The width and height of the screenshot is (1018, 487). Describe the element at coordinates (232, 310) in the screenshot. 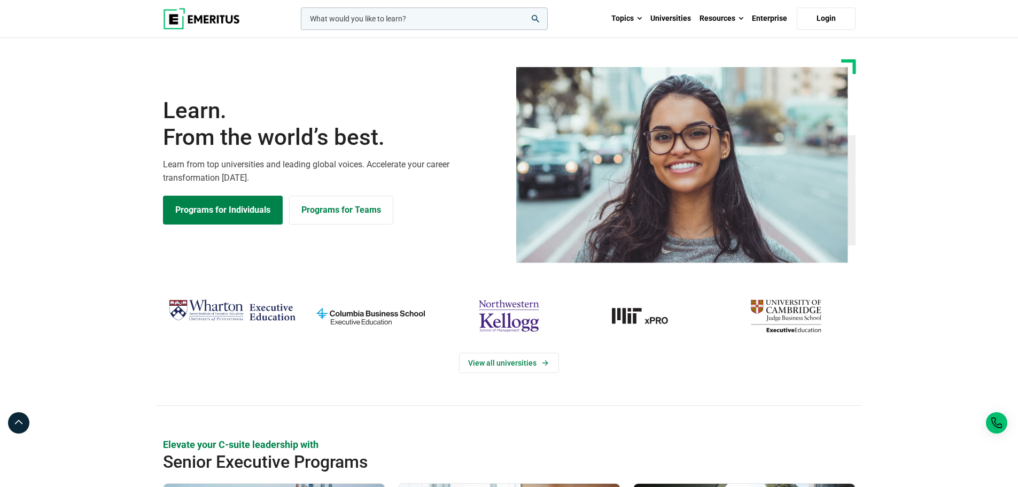

I see `img: Wharton Executive Education` at that location.